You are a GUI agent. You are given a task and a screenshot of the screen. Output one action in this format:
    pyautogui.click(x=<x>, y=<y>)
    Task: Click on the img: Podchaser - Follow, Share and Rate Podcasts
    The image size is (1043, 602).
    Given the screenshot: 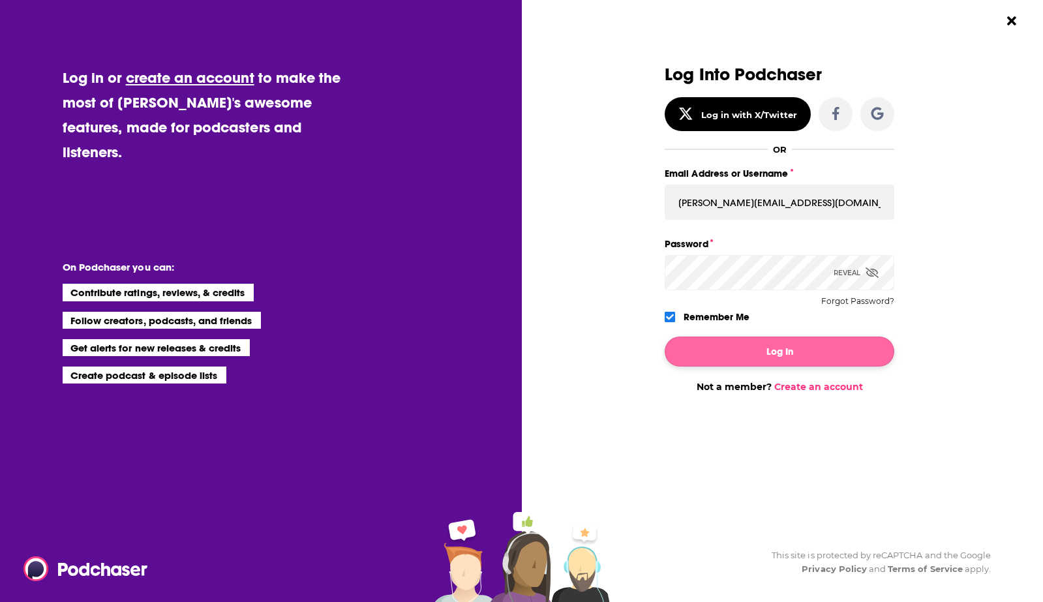 What is the action you would take?
    pyautogui.click(x=86, y=569)
    